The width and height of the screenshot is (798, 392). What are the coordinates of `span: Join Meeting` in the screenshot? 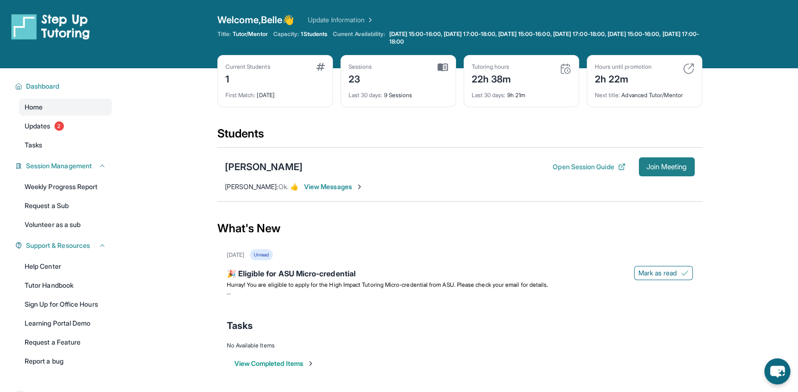 It's located at (667, 167).